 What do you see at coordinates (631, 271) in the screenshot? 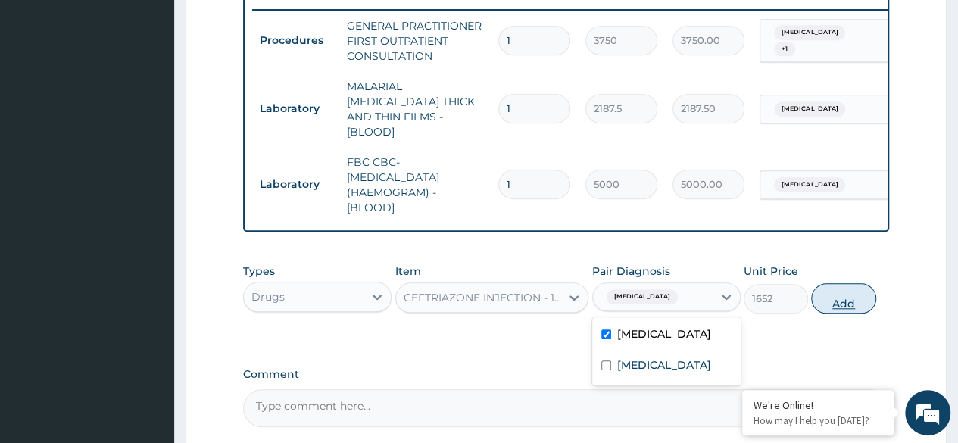
I see `label: Pair Diagnosis` at bounding box center [631, 271].